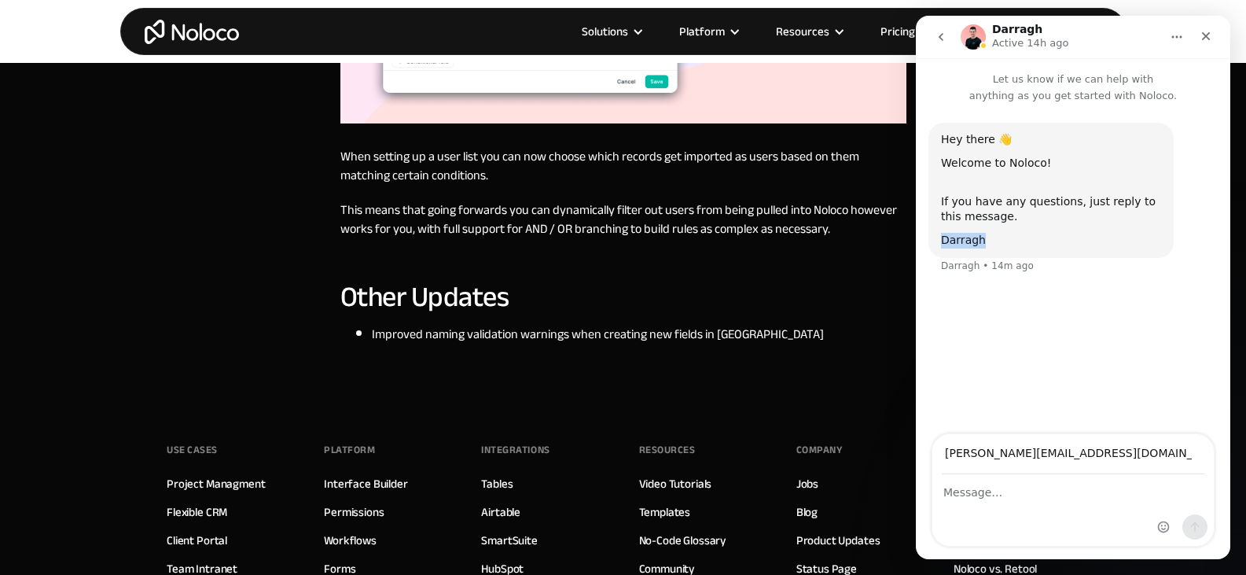 Image resolution: width=1246 pixels, height=575 pixels. Describe the element at coordinates (135, 185) in the screenshot. I see `div: If you have any questions, just reply to this message.` at that location.